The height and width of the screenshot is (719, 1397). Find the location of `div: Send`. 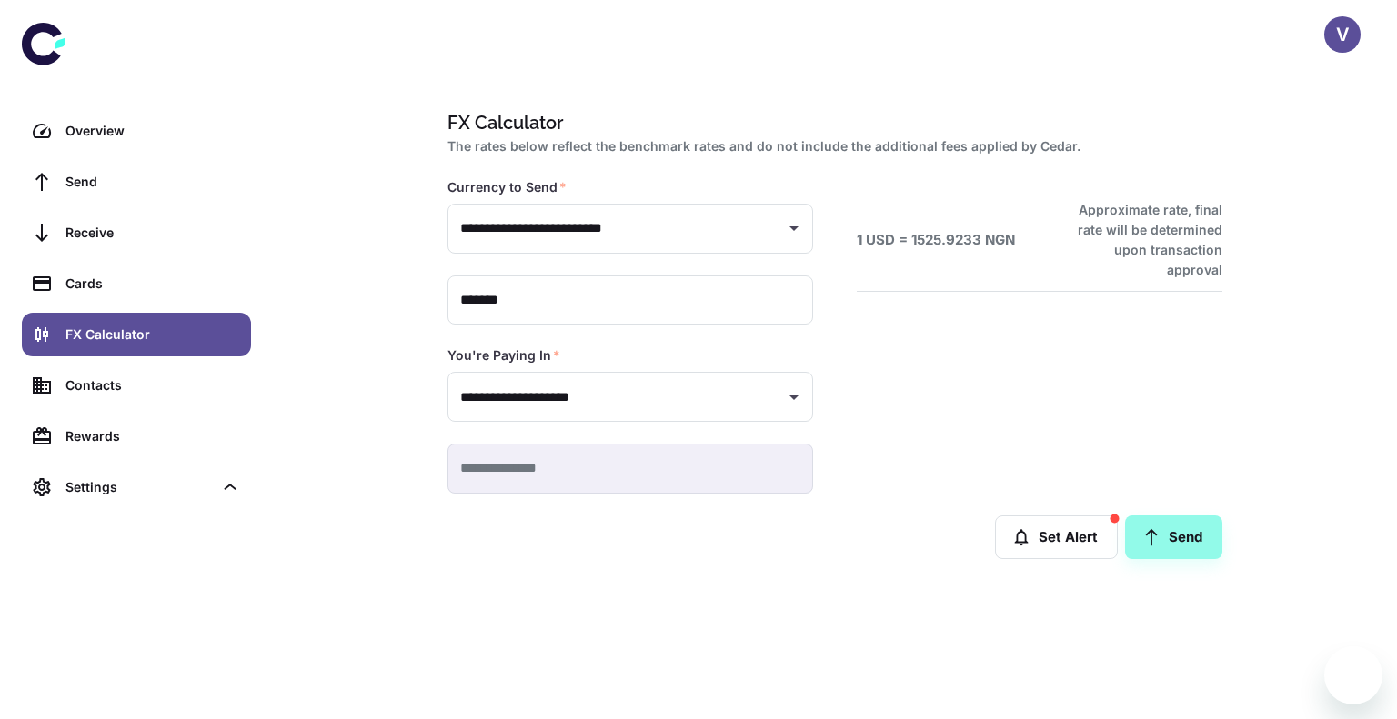

div: Send is located at coordinates (153, 182).